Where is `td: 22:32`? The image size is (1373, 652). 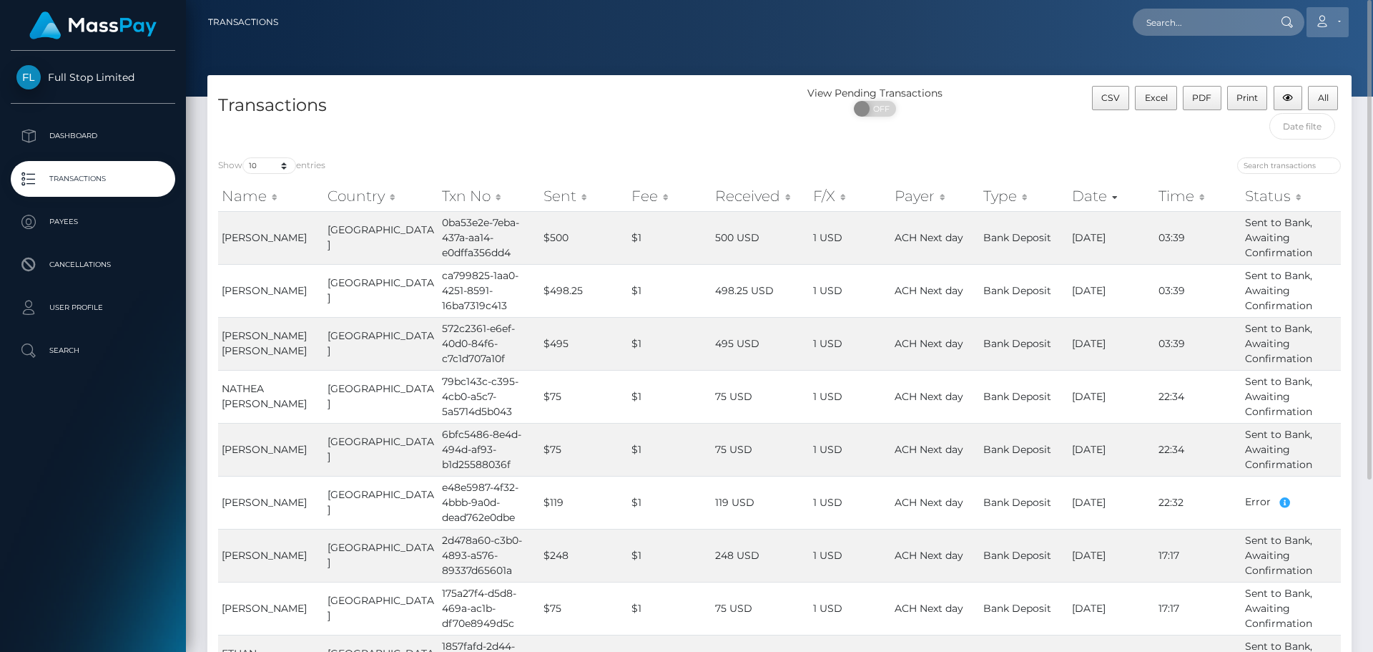
td: 22:32 is located at coordinates (1199, 502).